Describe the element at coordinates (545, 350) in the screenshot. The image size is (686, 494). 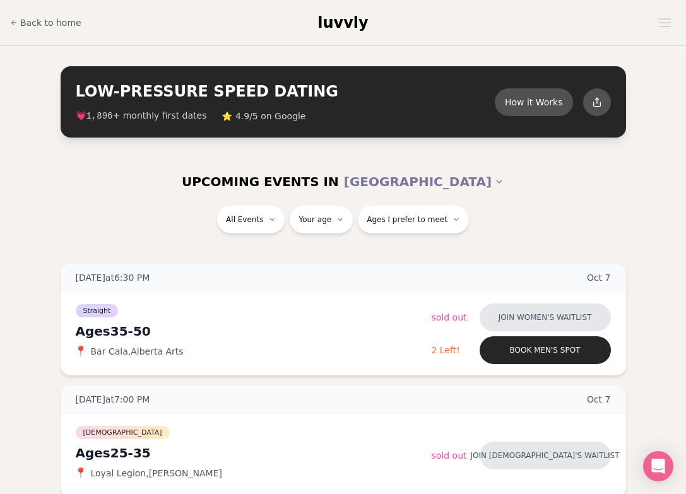
I see `button: Book men's spot` at that location.